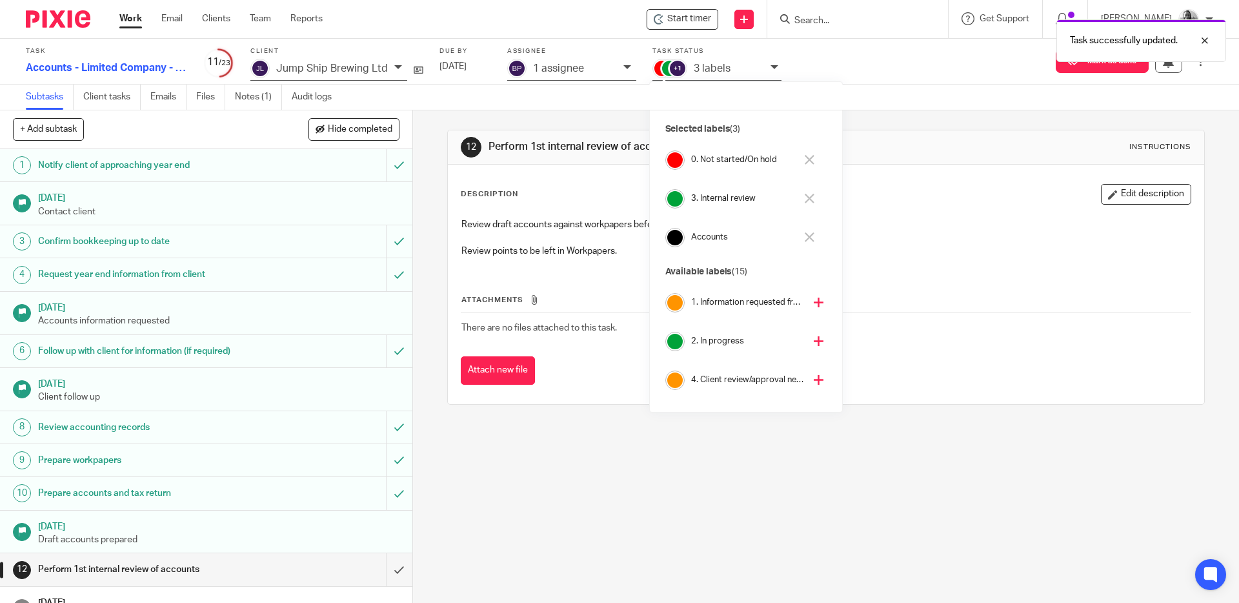 The height and width of the screenshot is (603, 1239). What do you see at coordinates (497, 370) in the screenshot?
I see `button: Attach new file` at bounding box center [497, 370].